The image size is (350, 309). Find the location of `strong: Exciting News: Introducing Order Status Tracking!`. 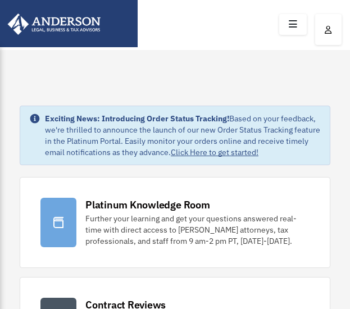

strong: Exciting News: Introducing Order Status Tracking! is located at coordinates (137, 119).